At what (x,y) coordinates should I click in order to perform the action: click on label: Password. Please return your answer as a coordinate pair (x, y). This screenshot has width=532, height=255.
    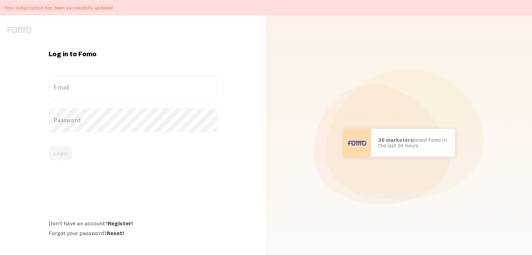
    Looking at the image, I should click on (133, 120).